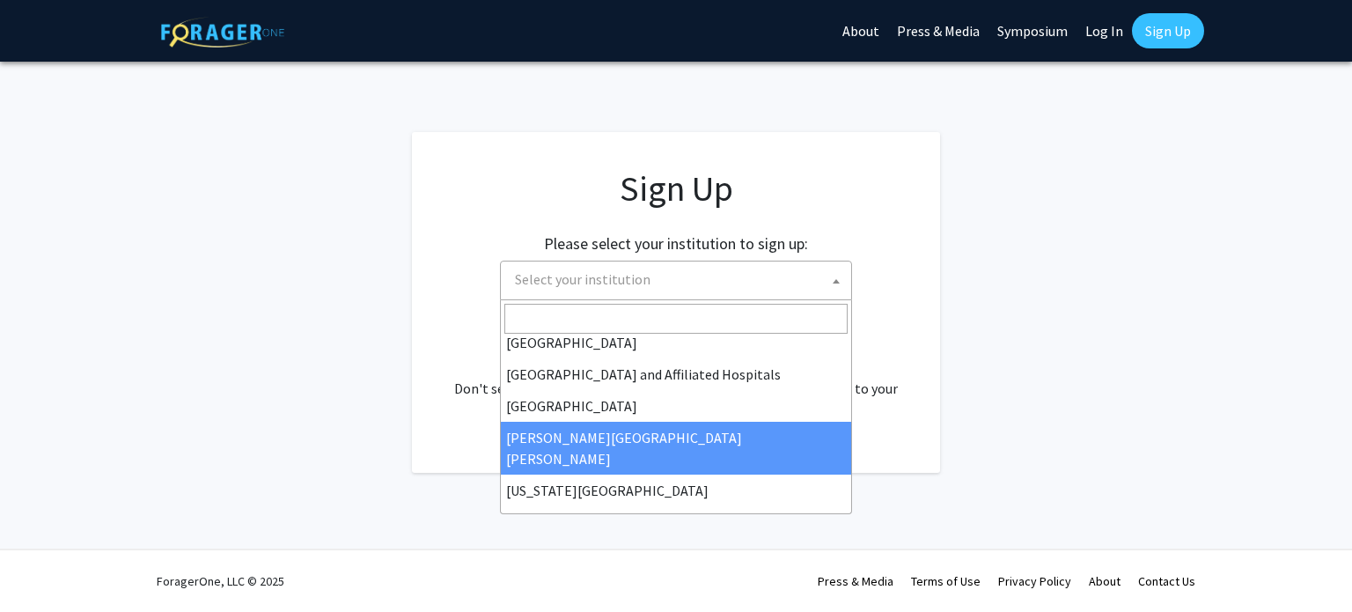 This screenshot has height=612, width=1352. I want to click on a: Contact Us, so click(1166, 581).